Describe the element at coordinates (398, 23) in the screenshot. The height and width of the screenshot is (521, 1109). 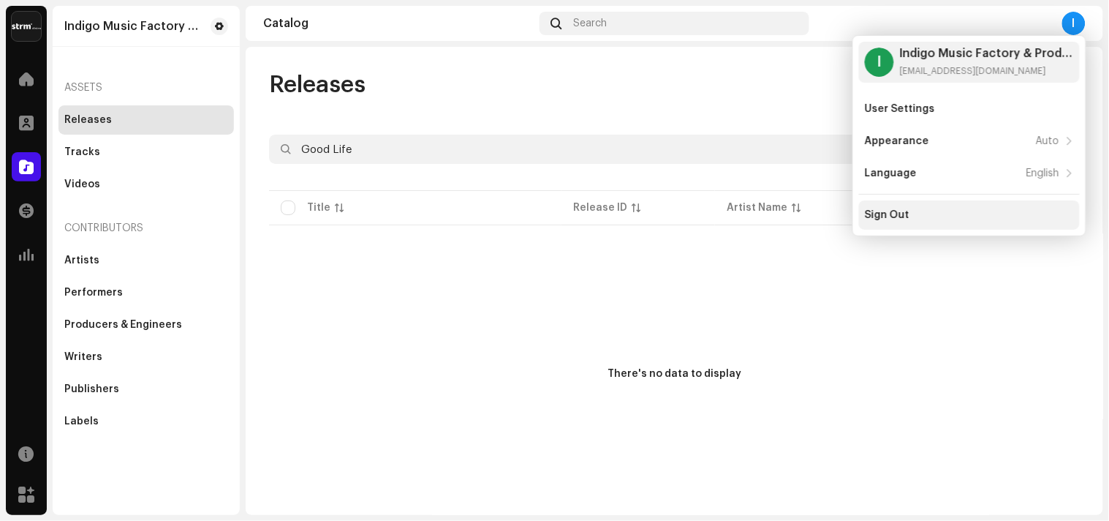
I see `div: Catalog` at that location.